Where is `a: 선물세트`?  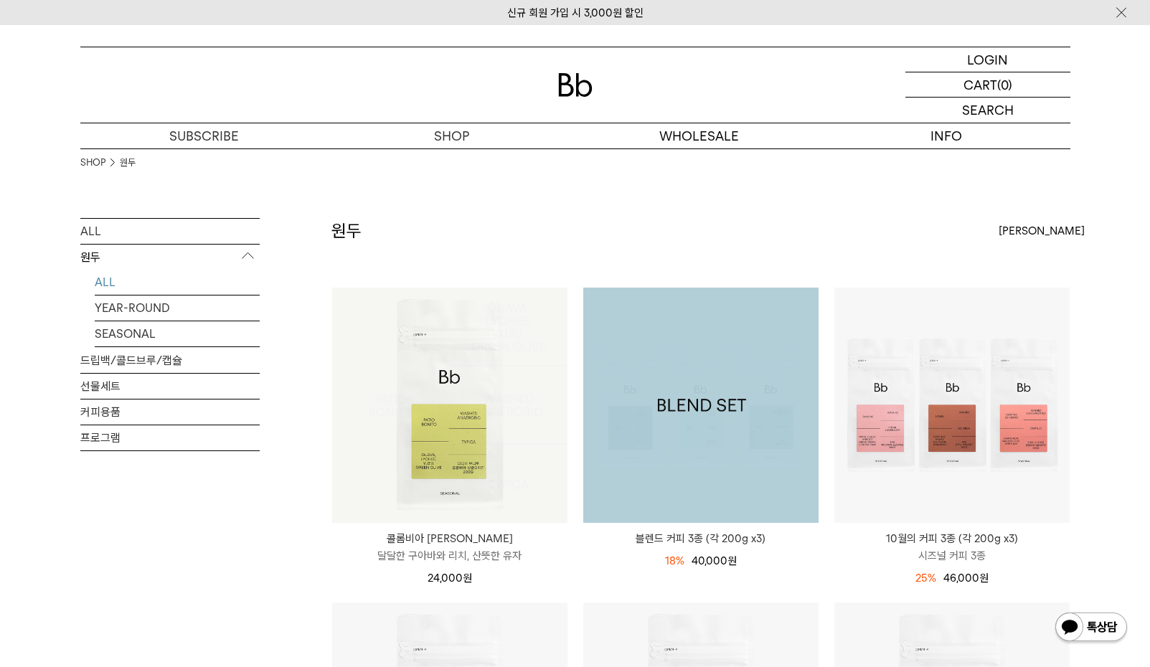 a: 선물세트 is located at coordinates (170, 386).